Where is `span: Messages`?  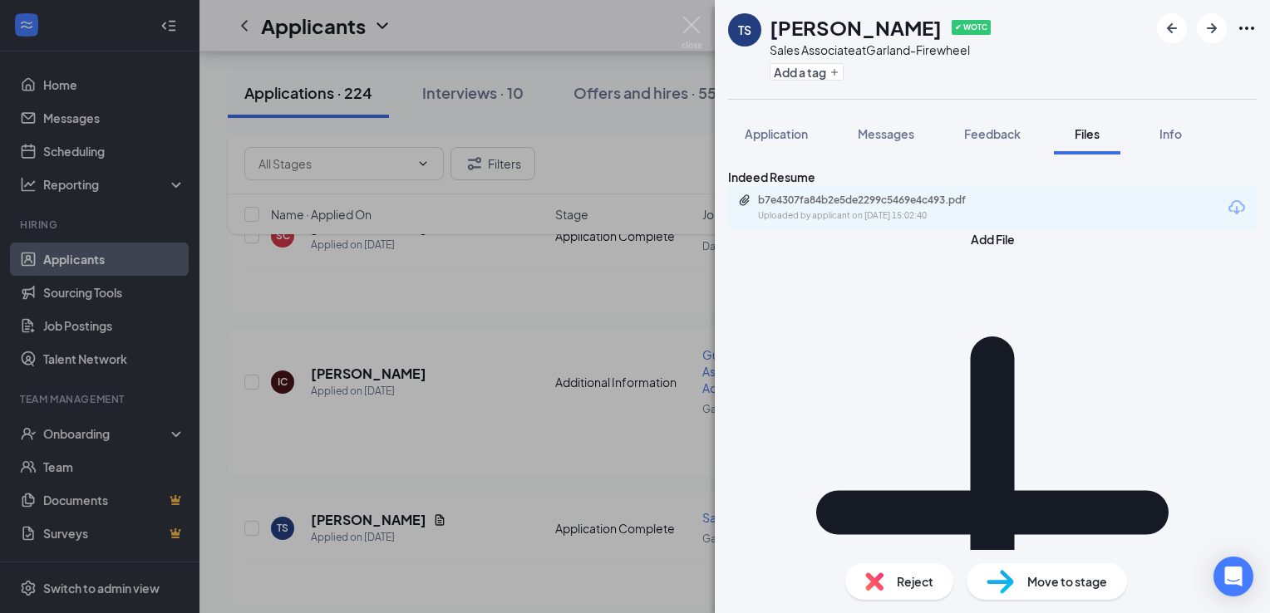
span: Messages is located at coordinates (886, 134).